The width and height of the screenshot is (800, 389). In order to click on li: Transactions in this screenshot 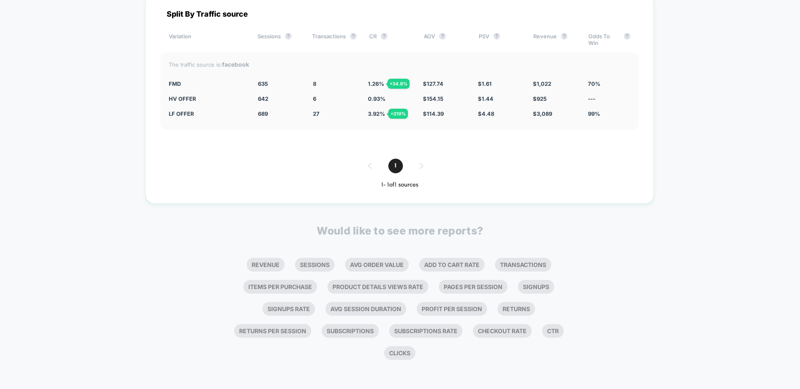, I will do `click(523, 265)`.